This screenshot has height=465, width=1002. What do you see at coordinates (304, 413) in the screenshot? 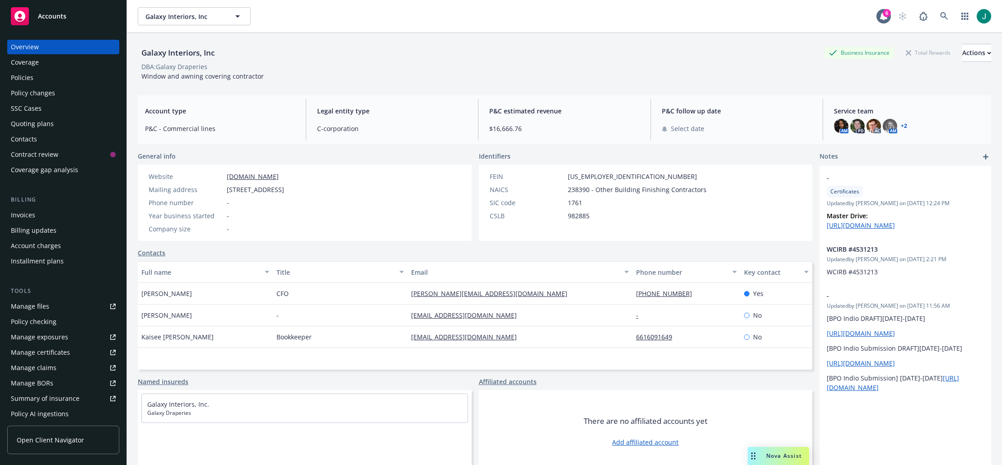
I see `span: Galaxy Draperies` at bounding box center [304, 413].